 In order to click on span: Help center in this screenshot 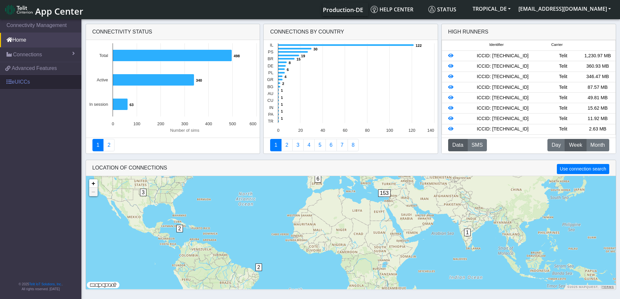, I will do `click(392, 9)`.